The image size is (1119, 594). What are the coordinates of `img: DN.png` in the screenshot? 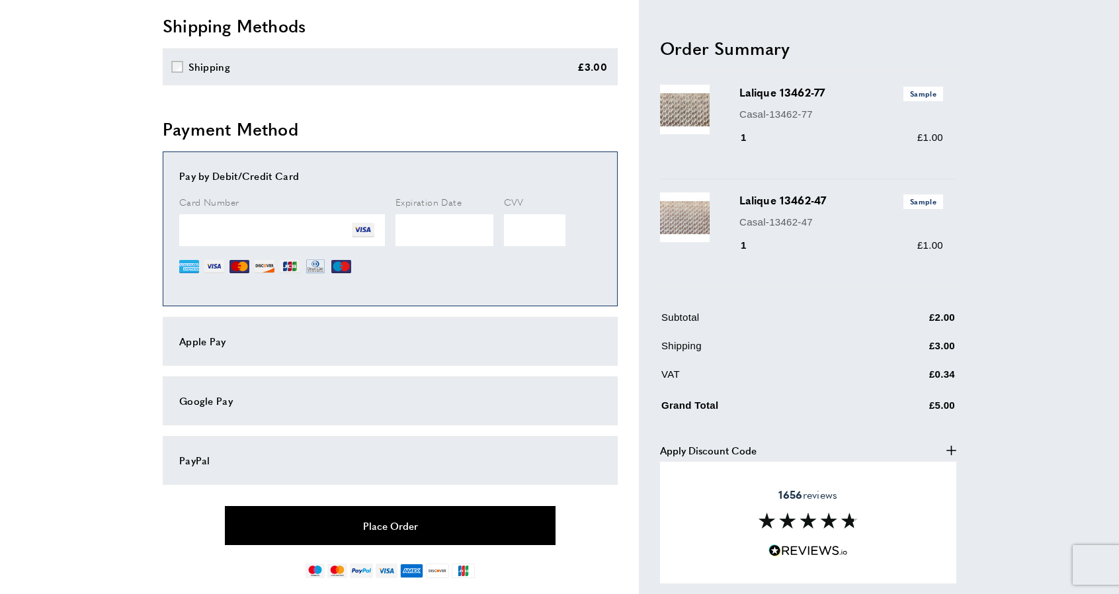 It's located at (315, 267).